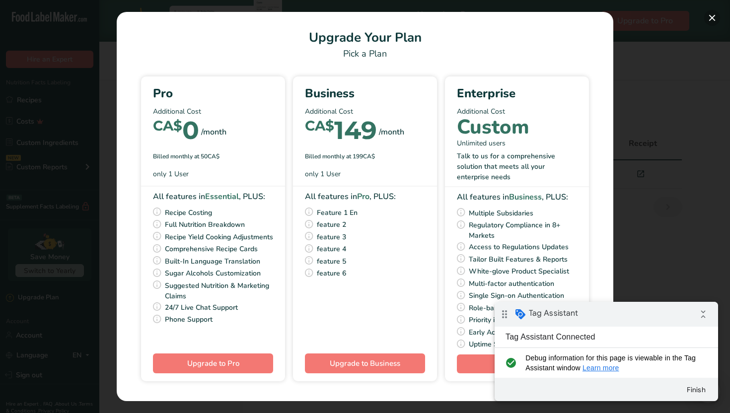 The width and height of the screenshot is (730, 413). What do you see at coordinates (501, 213) in the screenshot?
I see `span: Multiple Subsidaries` at bounding box center [501, 213].